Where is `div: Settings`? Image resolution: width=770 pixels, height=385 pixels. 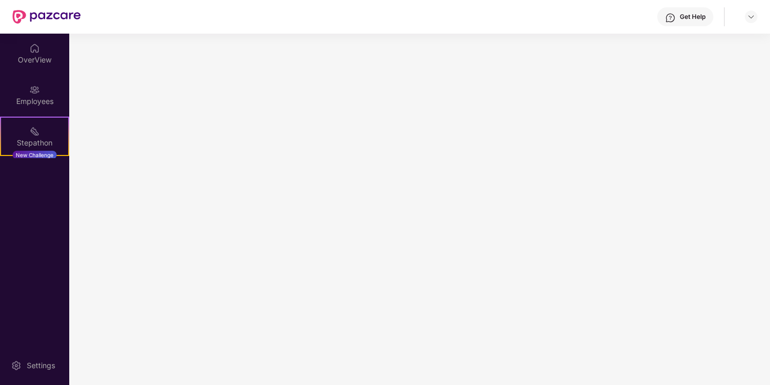 div: Settings is located at coordinates (41, 365).